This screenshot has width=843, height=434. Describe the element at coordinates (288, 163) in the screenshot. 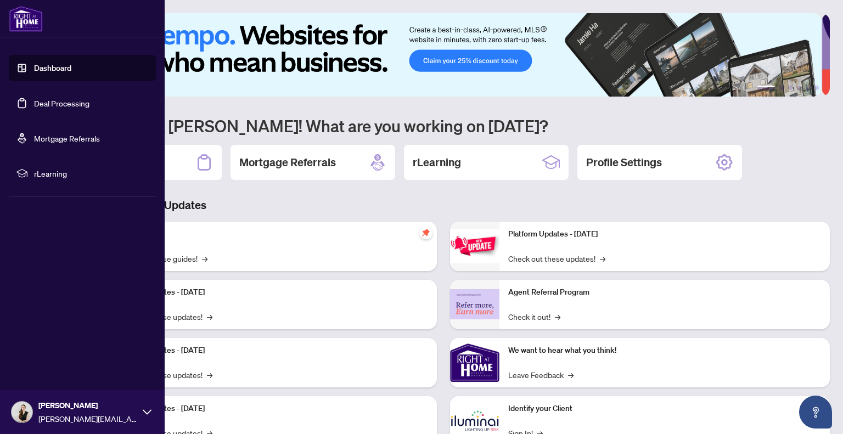

I see `h2: Mortgage Referrals` at that location.